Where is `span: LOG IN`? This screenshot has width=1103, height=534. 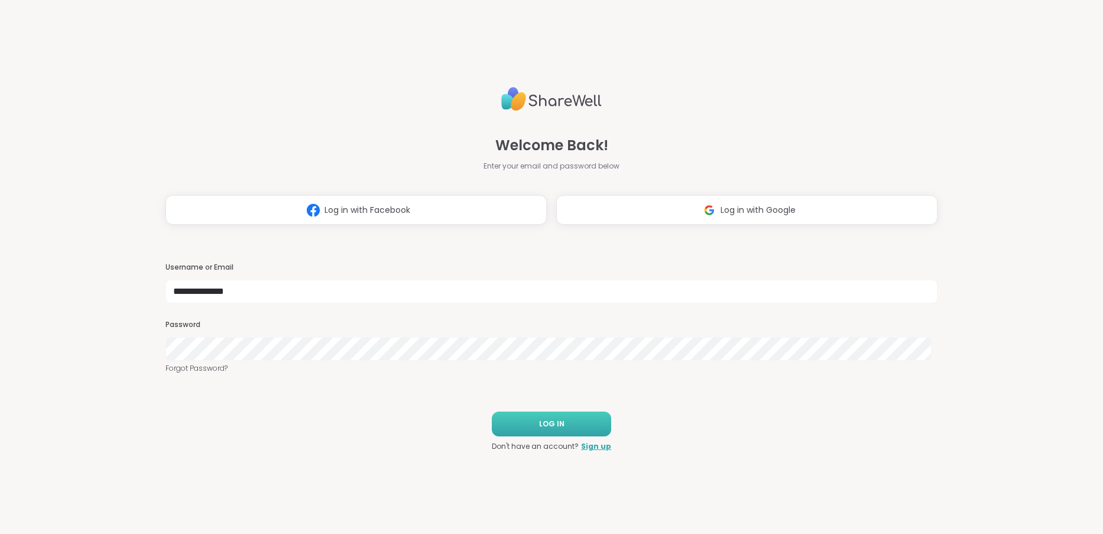
span: LOG IN is located at coordinates (551, 424).